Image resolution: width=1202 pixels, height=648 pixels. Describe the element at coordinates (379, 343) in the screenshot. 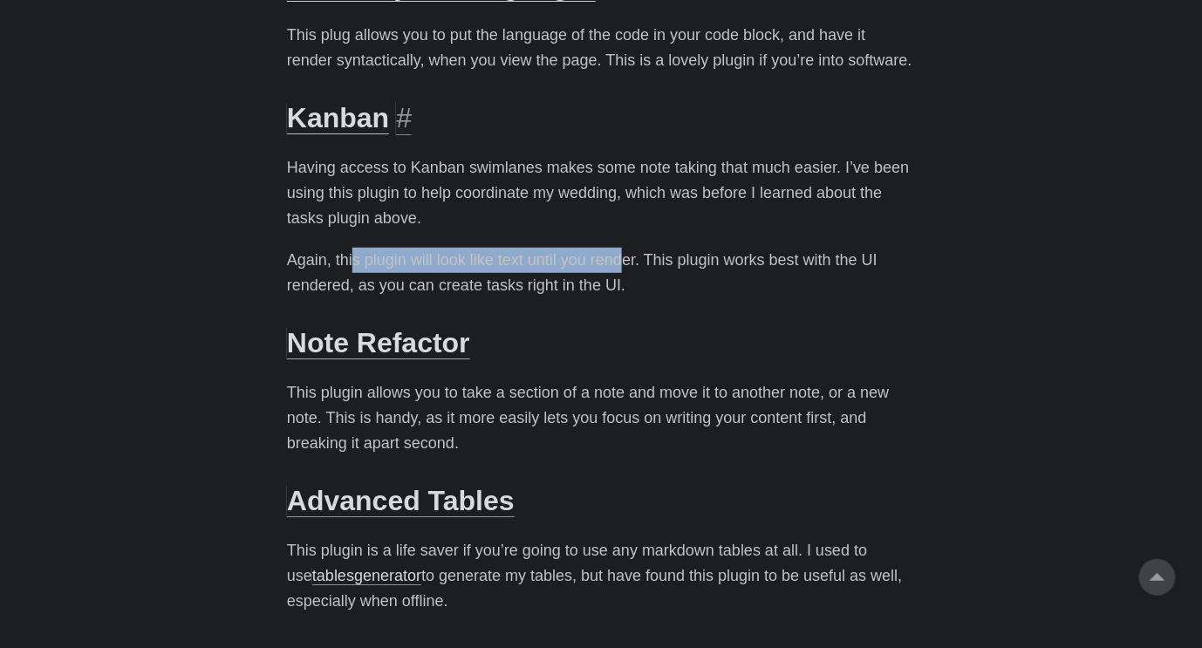

I see `a: Note Refactor` at that location.